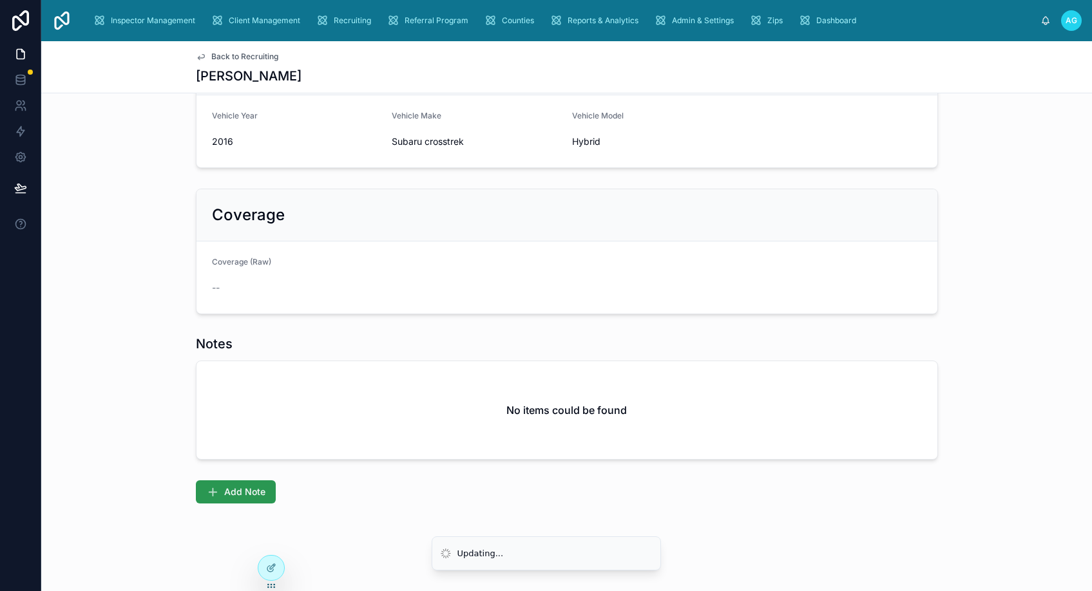 This screenshot has height=591, width=1092. I want to click on div: scrollable content, so click(561, 21).